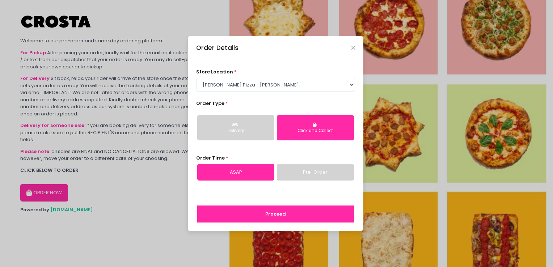 The image size is (553, 267). What do you see at coordinates (215, 72) in the screenshot?
I see `span: store location` at bounding box center [215, 72].